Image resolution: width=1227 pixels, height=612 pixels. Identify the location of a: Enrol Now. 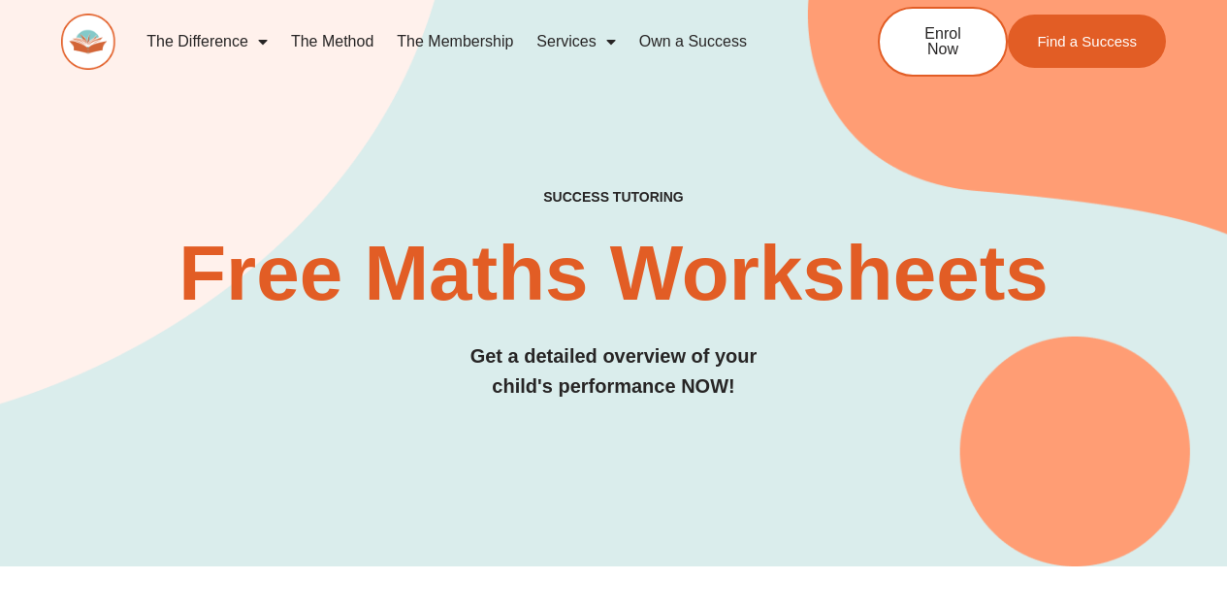
(943, 42).